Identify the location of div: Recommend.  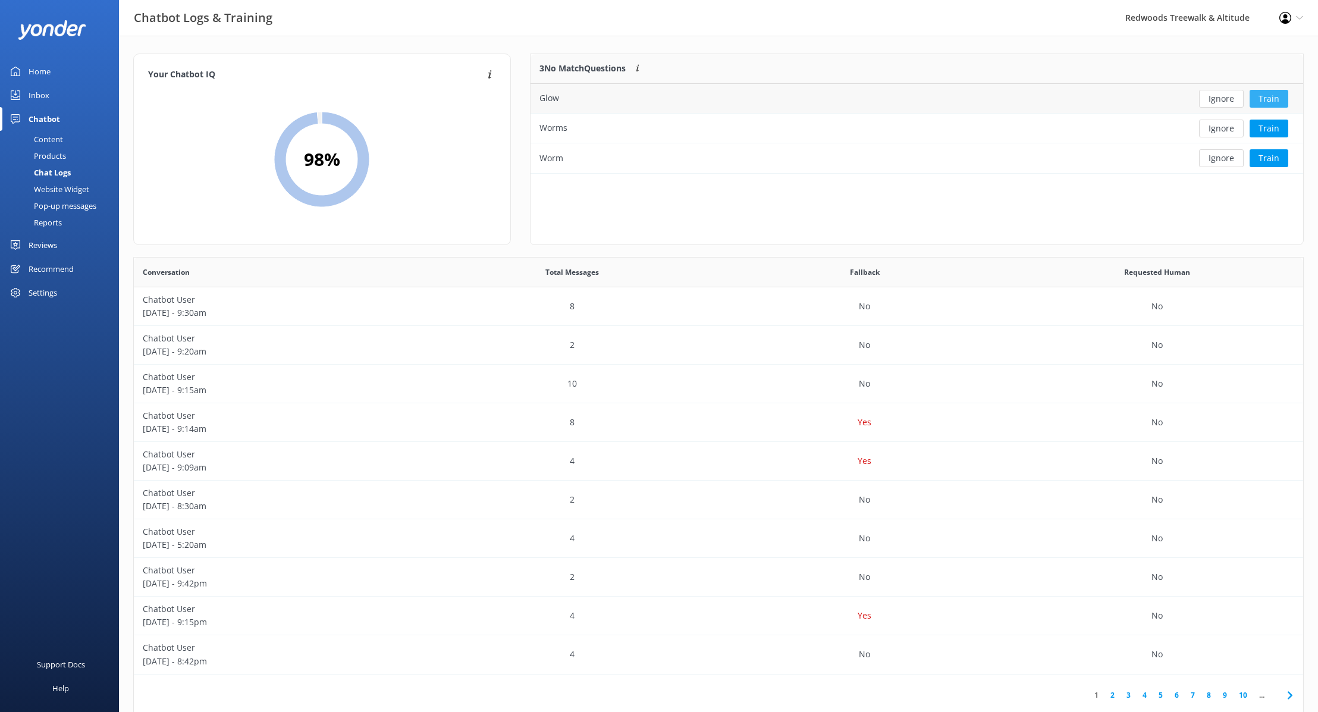
(51, 269).